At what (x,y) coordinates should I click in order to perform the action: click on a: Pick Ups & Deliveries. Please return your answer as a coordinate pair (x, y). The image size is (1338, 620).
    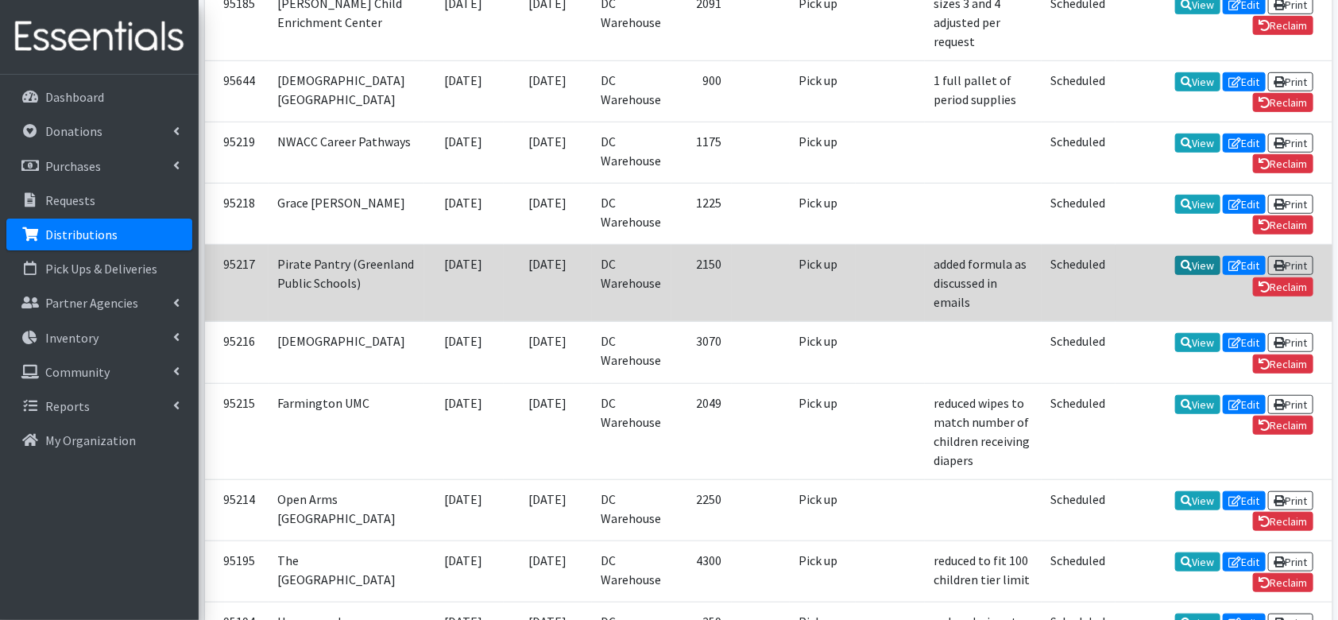
    Looking at the image, I should click on (99, 268).